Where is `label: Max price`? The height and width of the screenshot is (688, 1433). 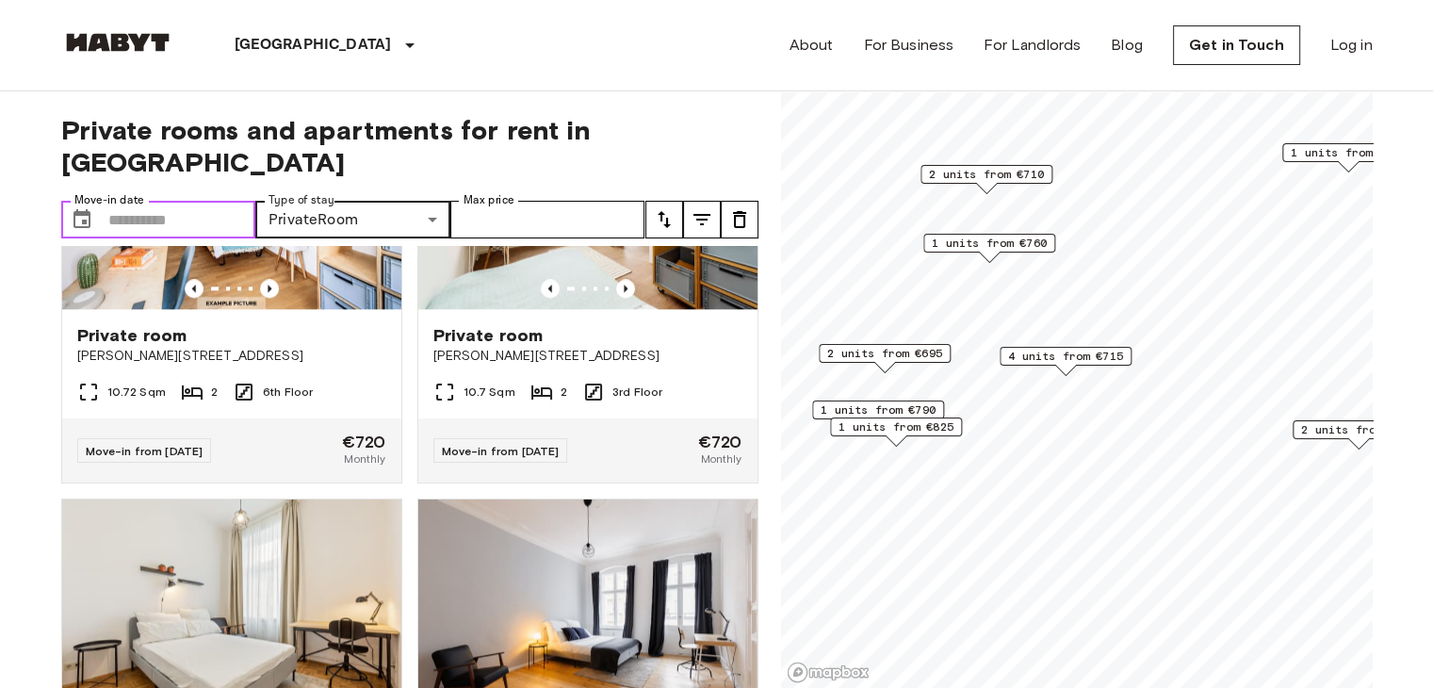 label: Max price is located at coordinates (489, 200).